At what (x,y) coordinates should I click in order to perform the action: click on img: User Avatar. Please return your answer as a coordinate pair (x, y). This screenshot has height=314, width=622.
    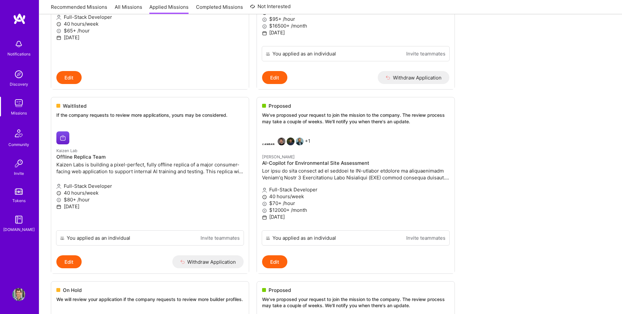
    Looking at the image, I should click on (19, 294).